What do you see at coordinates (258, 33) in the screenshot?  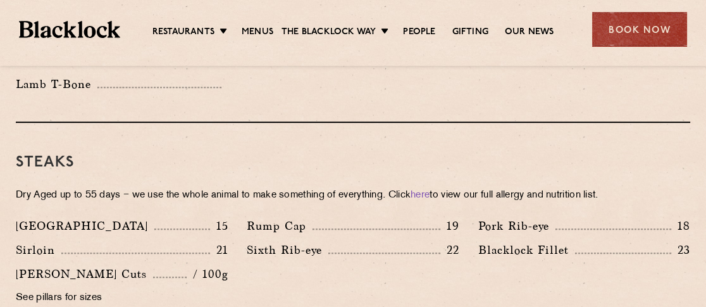 I see `a: Menus` at bounding box center [258, 33].